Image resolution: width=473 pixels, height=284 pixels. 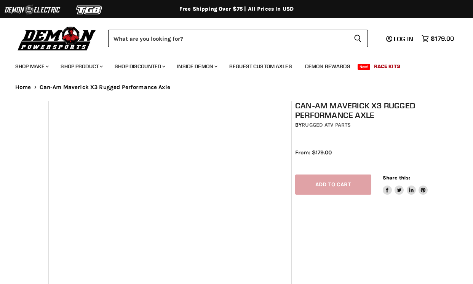 I want to click on a: Home, so click(x=23, y=87).